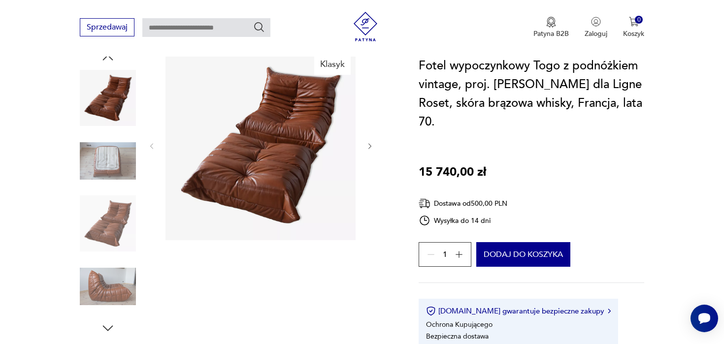 Image resolution: width=724 pixels, height=344 pixels. I want to click on p: Zaloguj, so click(596, 33).